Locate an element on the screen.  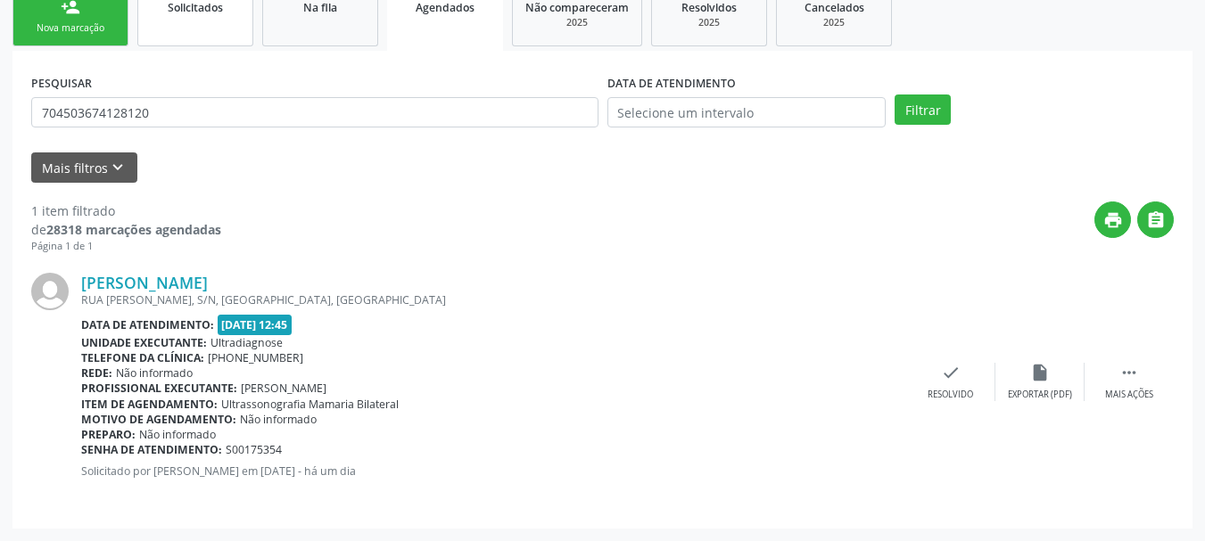
b: Data de atendimento: is located at coordinates (147, 325).